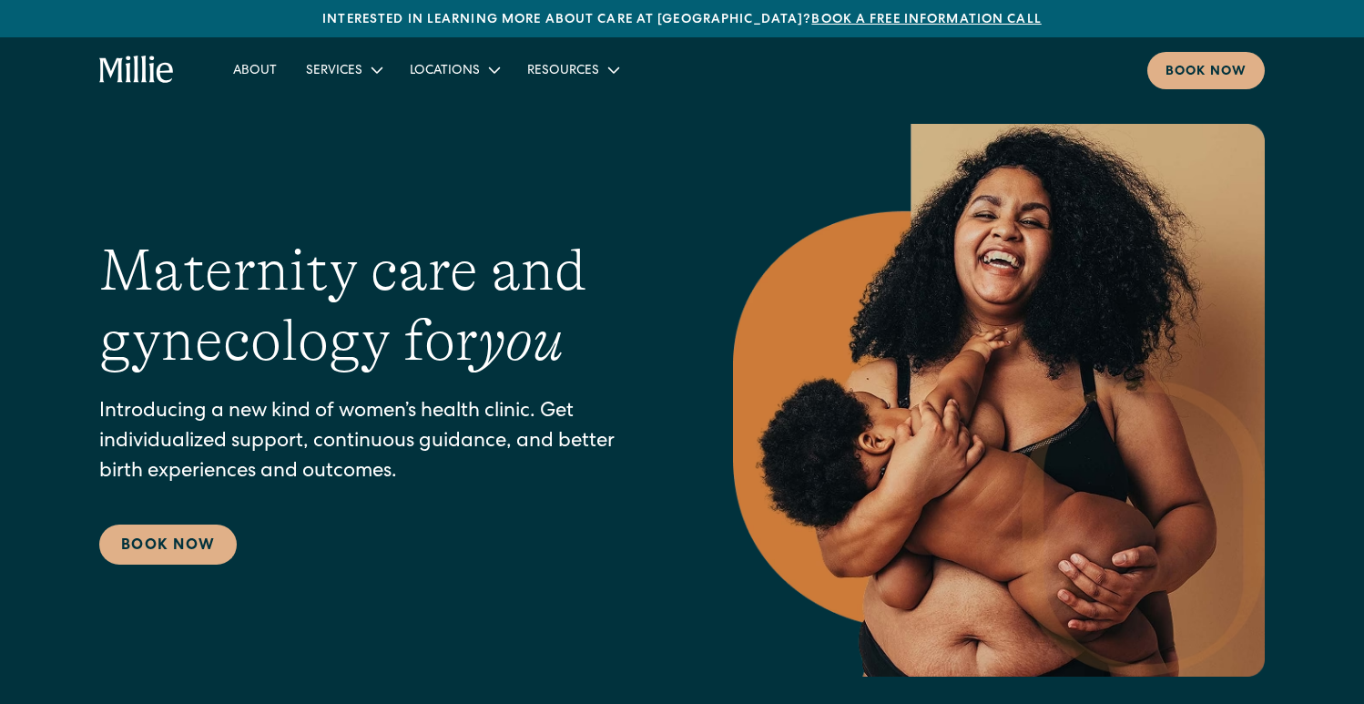 This screenshot has width=1364, height=704. What do you see at coordinates (380, 306) in the screenshot?
I see `h1: Maternity care and gynecology for` at bounding box center [380, 306].